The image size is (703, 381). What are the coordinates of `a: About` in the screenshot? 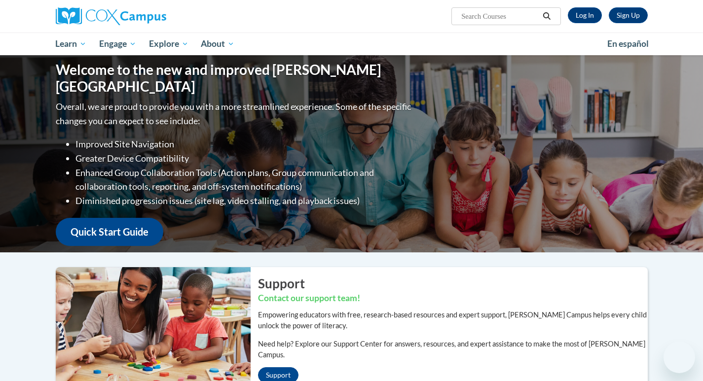 It's located at (218, 44).